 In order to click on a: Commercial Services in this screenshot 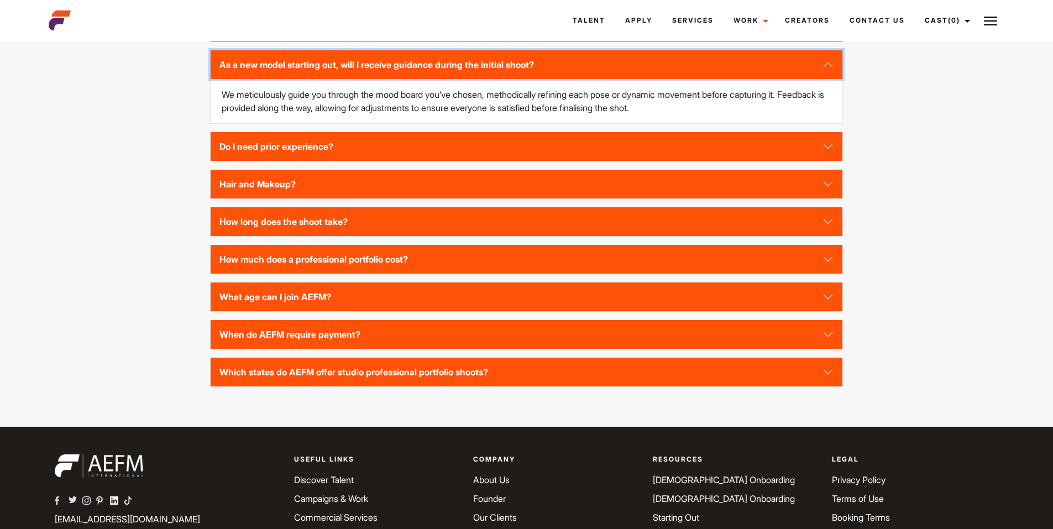, I will do `click(336, 518)`.